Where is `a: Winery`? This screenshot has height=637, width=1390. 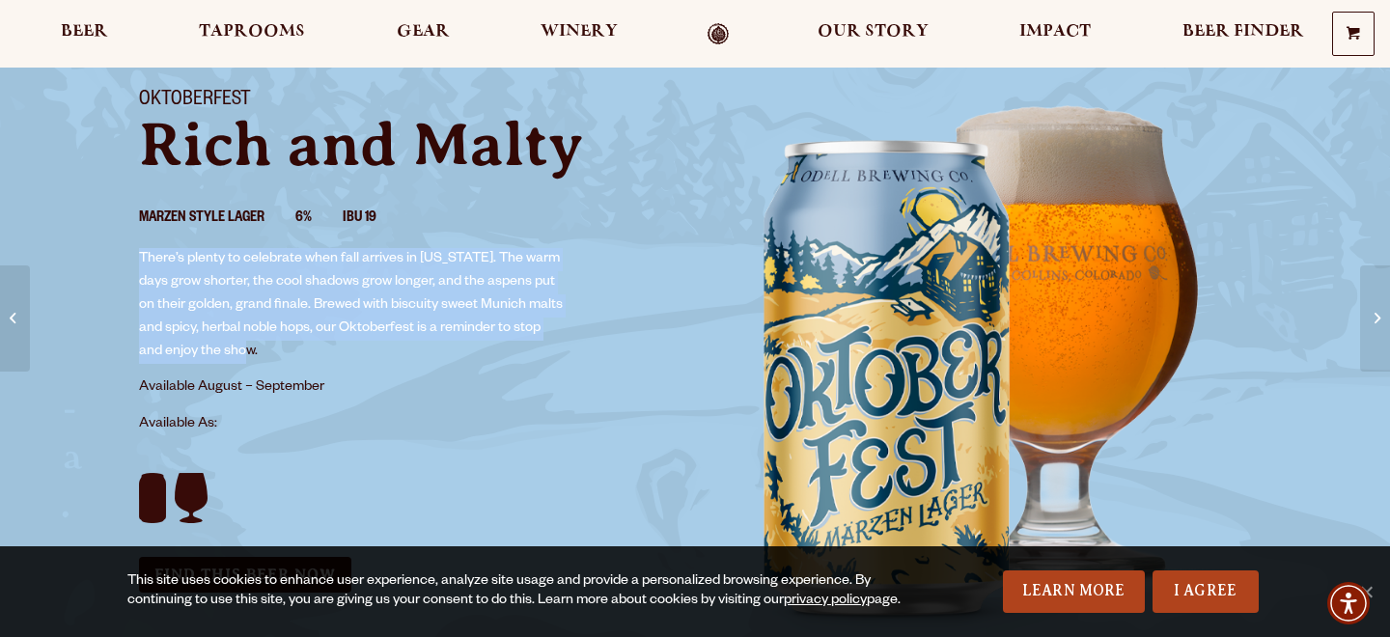
a: Winery is located at coordinates (579, 34).